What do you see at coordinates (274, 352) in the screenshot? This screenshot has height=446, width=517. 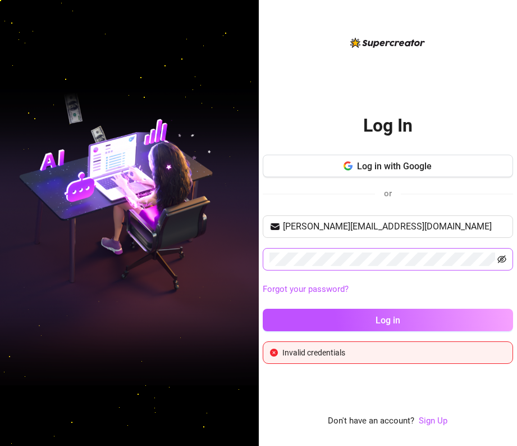 I see `span: close-circle` at bounding box center [274, 352].